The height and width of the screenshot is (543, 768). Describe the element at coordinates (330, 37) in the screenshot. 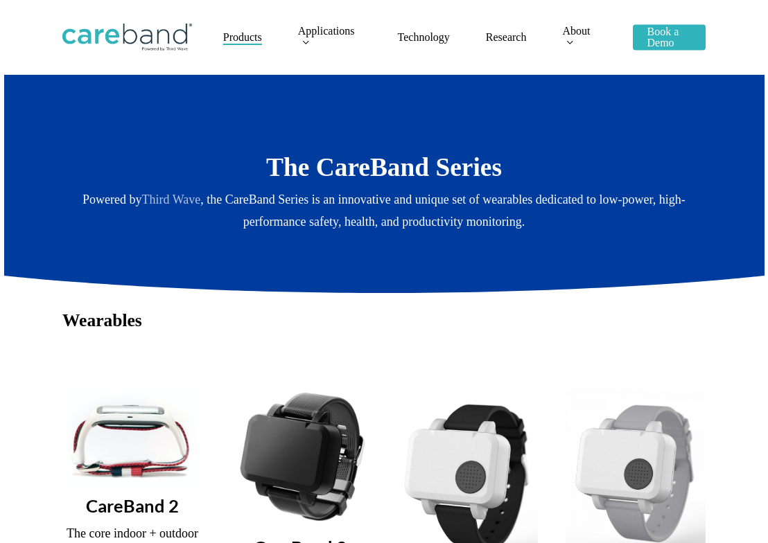

I see `a: Applications` at that location.